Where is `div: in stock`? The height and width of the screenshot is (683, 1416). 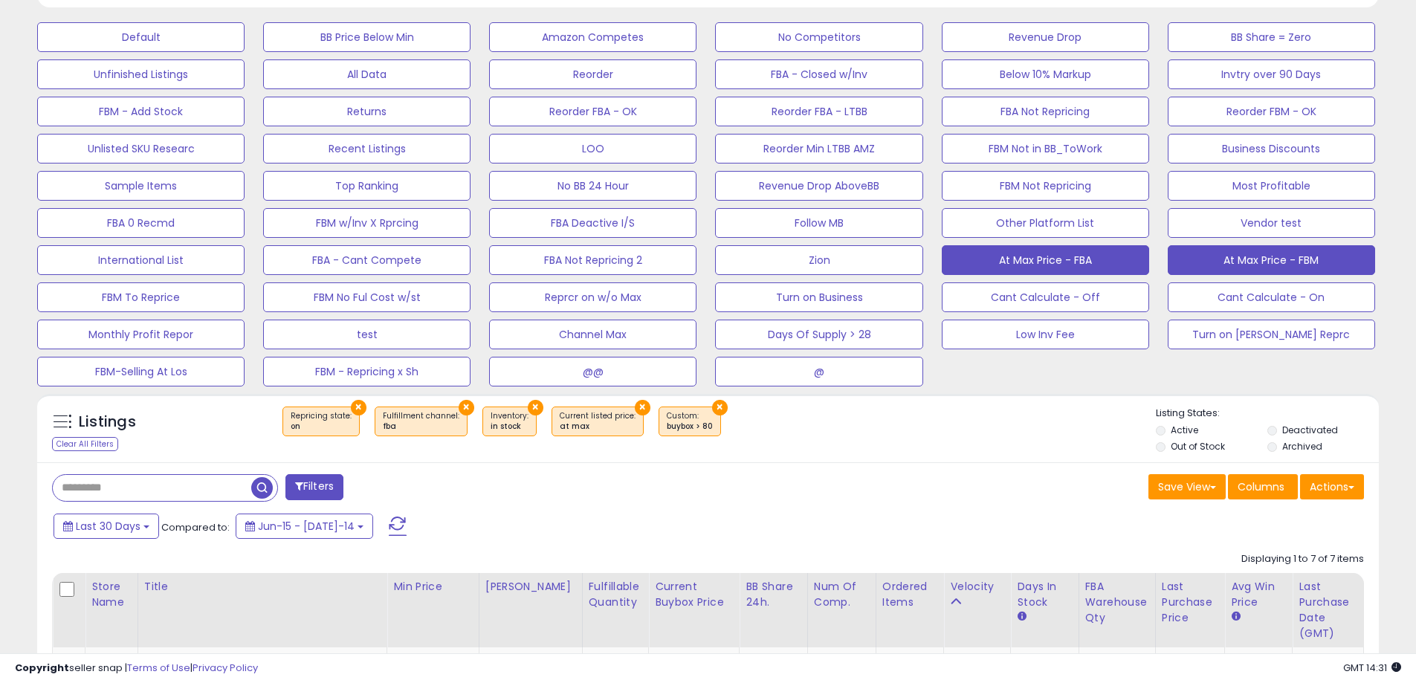
div: in stock is located at coordinates (509, 427).